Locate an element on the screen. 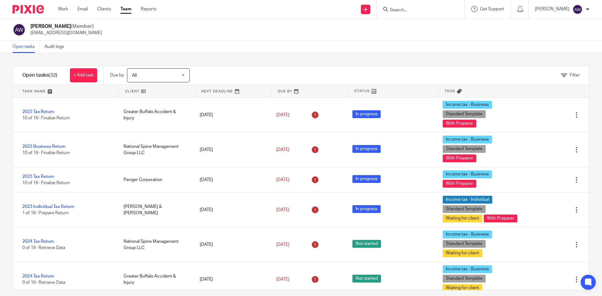 This screenshot has height=296, width=602. a: Open tasks is located at coordinates (26, 47).